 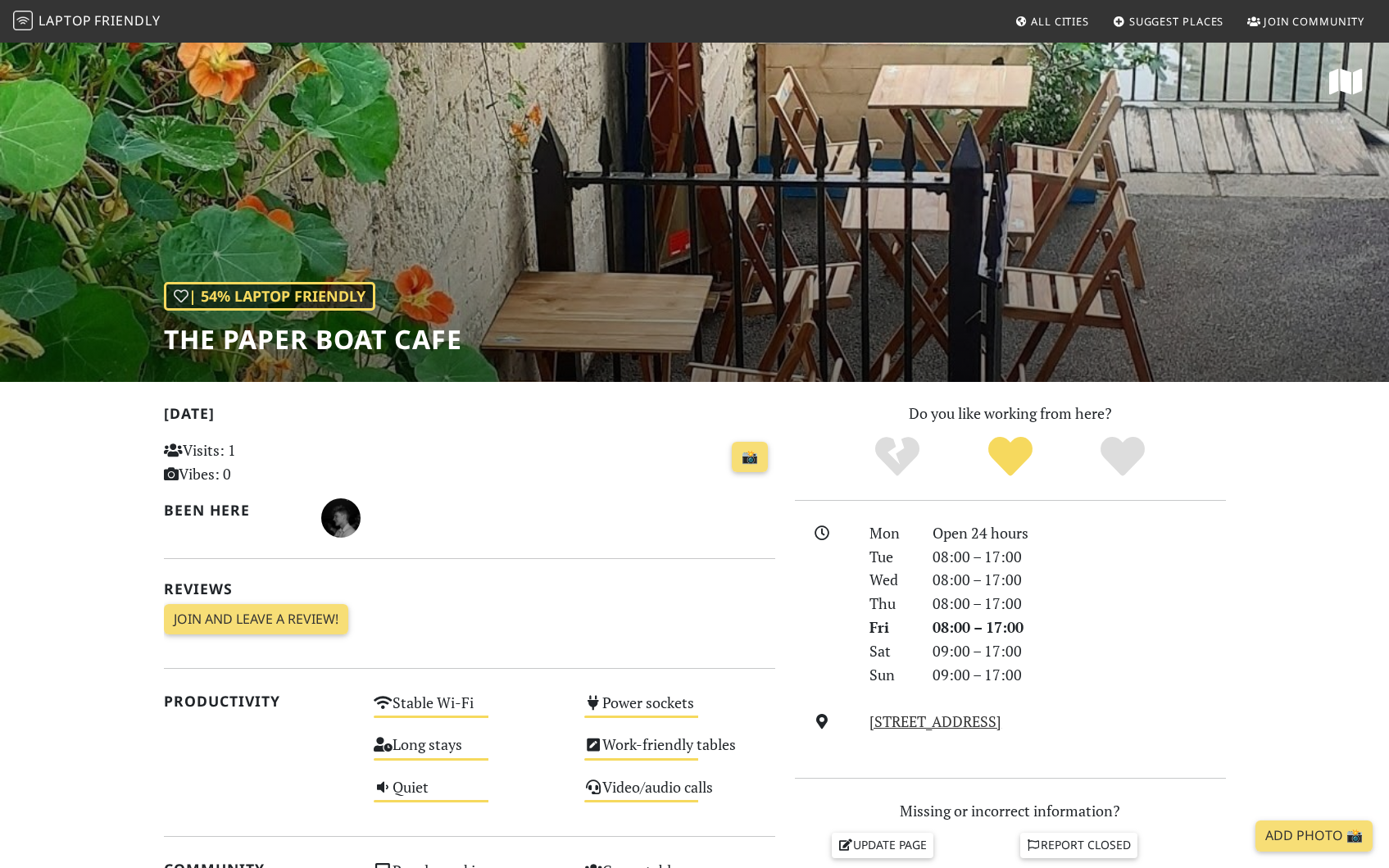 What do you see at coordinates (890, 675) in the screenshot?
I see `div: Sun` at bounding box center [890, 675].